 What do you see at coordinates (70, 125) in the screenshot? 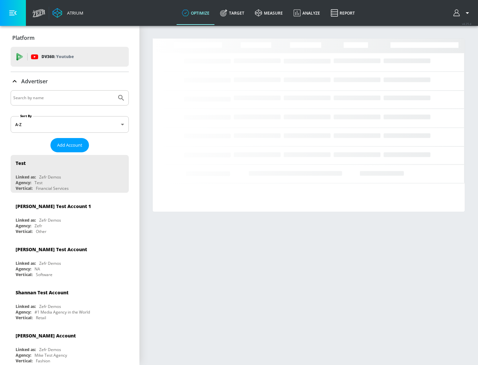
I see `div: A-Z` at bounding box center [70, 125].